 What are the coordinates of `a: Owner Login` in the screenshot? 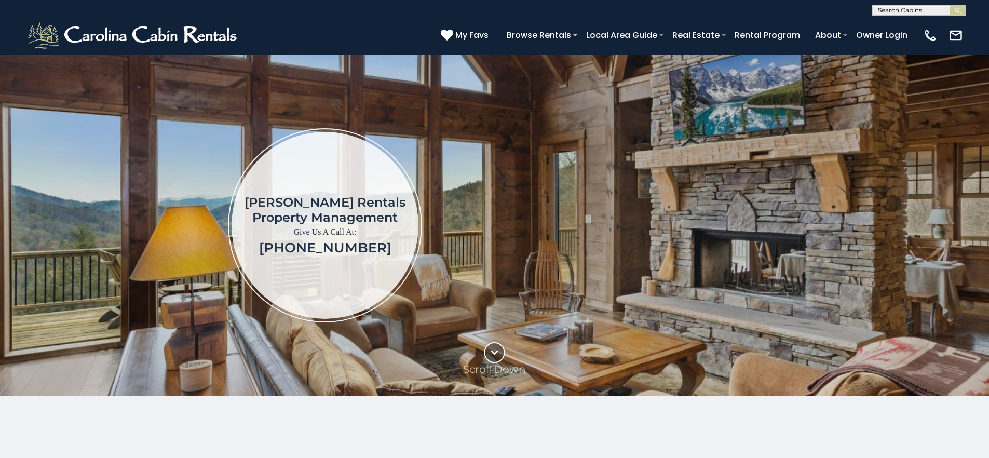 It's located at (882, 35).